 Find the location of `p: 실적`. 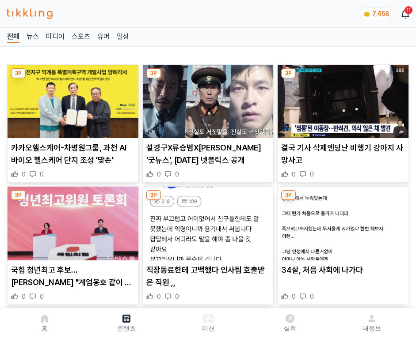

p: 실적 is located at coordinates (290, 329).